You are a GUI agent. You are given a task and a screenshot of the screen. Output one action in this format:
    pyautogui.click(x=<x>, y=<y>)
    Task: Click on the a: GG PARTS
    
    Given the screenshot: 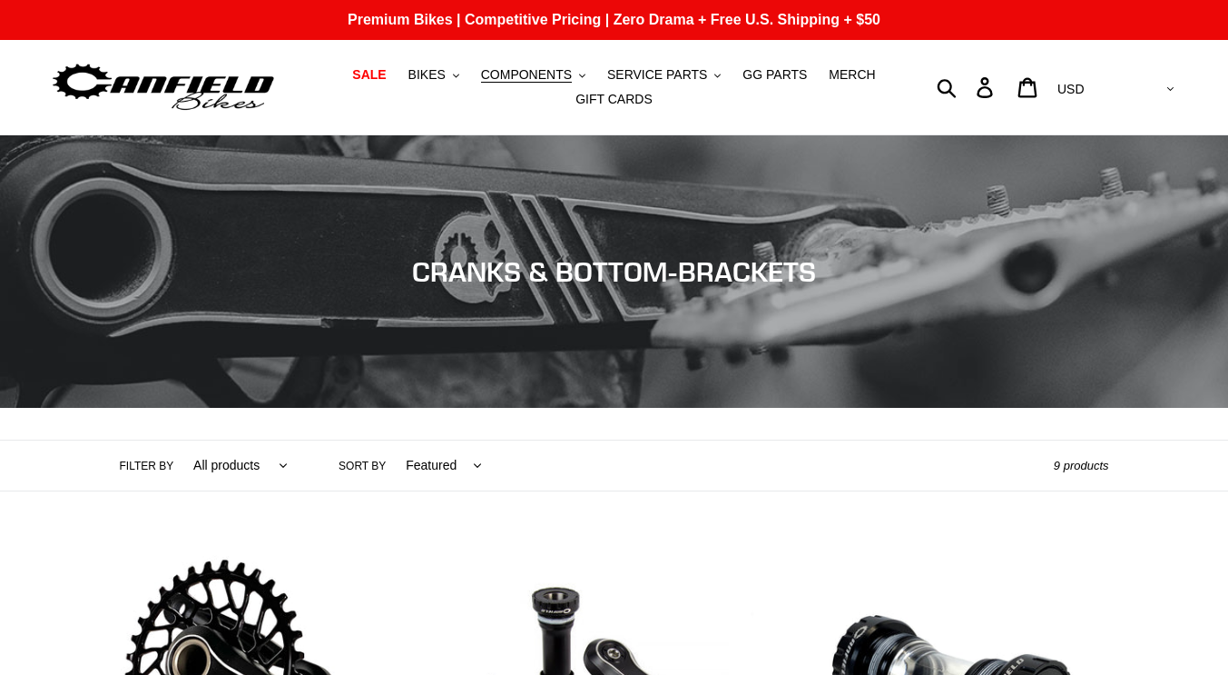 What is the action you would take?
    pyautogui.click(x=774, y=74)
    